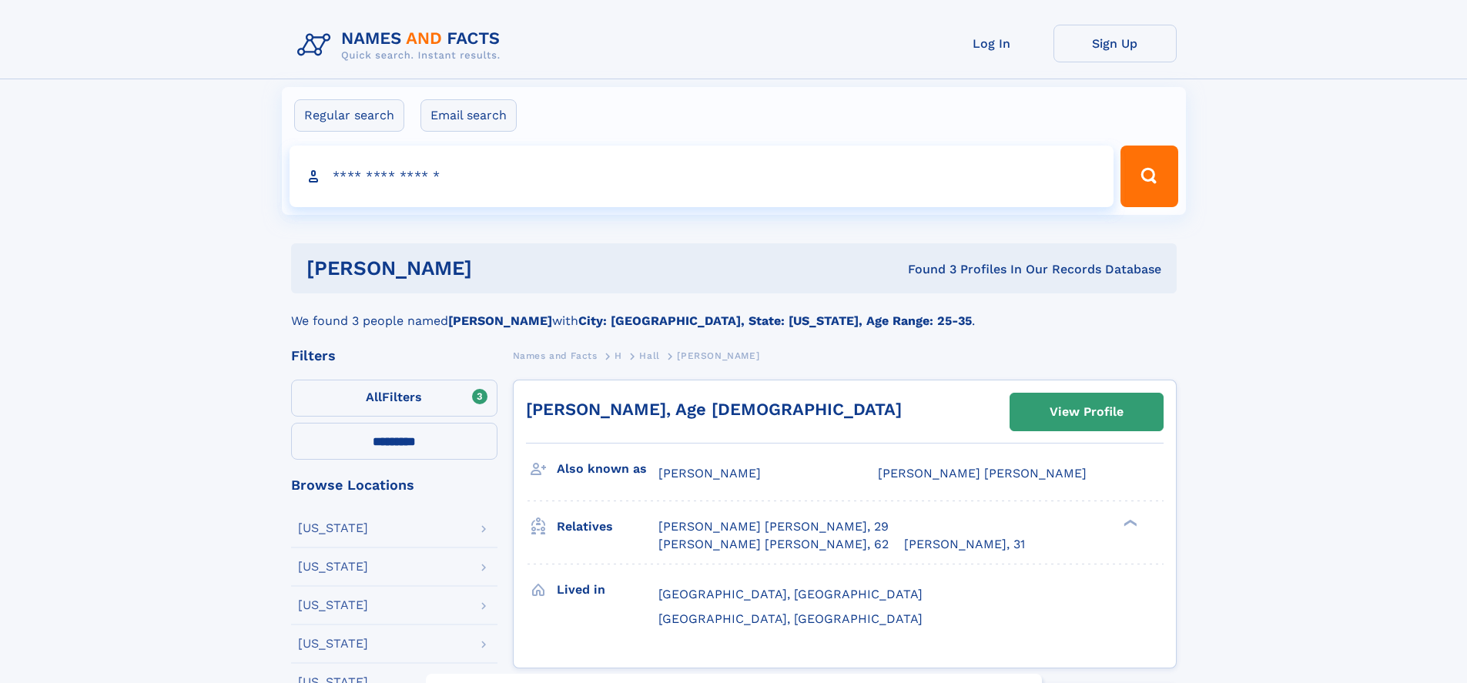 This screenshot has height=683, width=1467. Describe the element at coordinates (555, 355) in the screenshot. I see `a: Names and Facts` at that location.